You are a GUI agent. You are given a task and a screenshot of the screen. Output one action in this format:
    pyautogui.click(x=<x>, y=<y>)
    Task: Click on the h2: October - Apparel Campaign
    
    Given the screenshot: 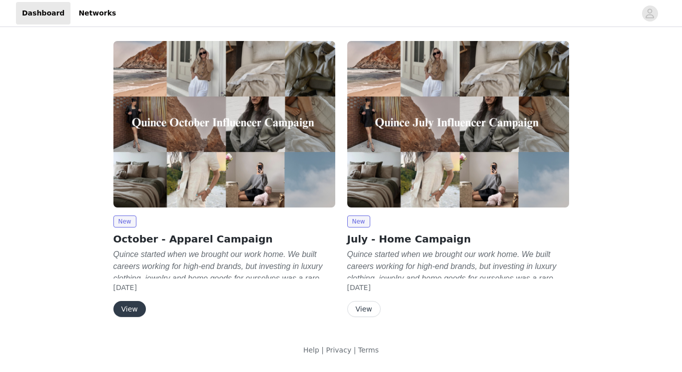 What is the action you would take?
    pyautogui.click(x=224, y=239)
    